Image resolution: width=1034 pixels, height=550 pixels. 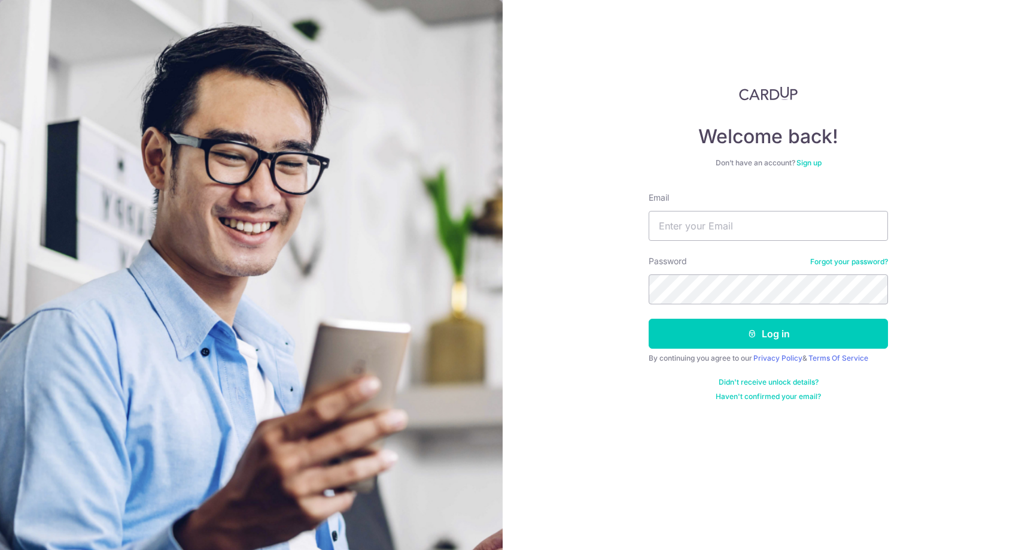 What do you see at coordinates (769, 333) in the screenshot?
I see `button: Log in` at bounding box center [769, 333].